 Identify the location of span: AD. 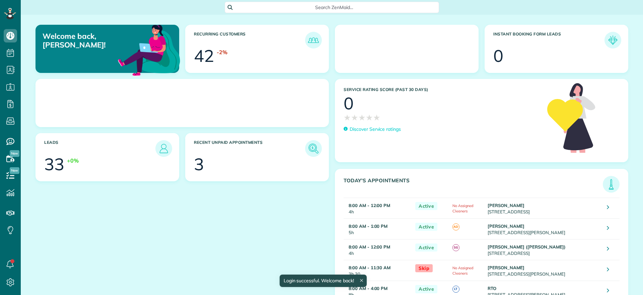
(456, 227).